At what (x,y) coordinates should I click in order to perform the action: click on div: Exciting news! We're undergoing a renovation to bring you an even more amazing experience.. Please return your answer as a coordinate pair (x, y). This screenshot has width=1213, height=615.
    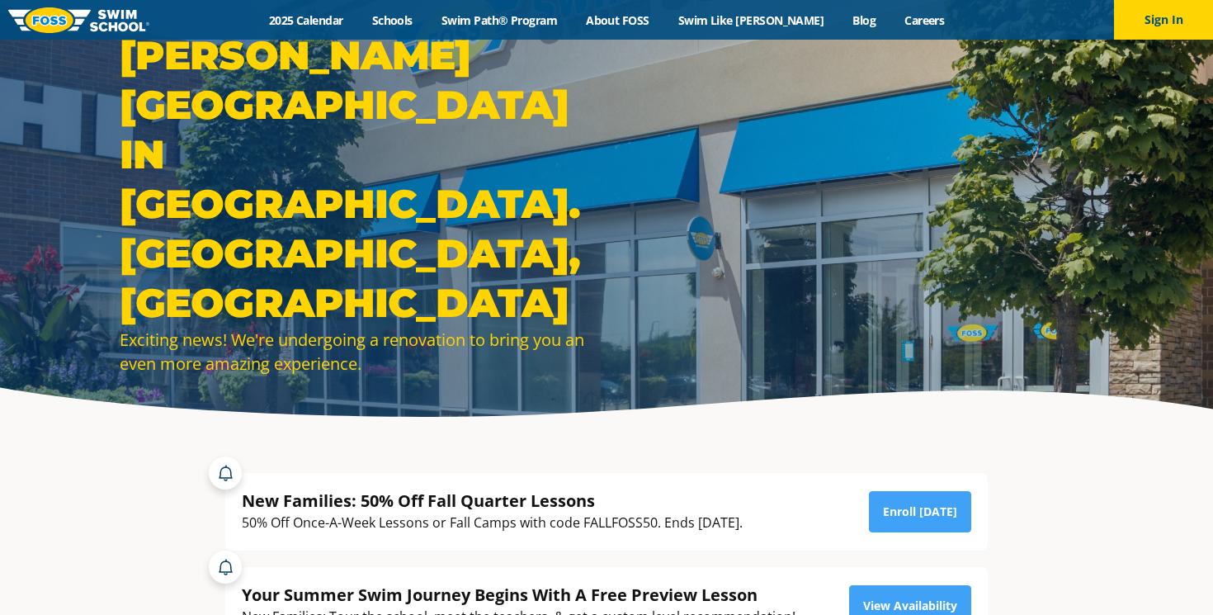
    Looking at the image, I should click on (359, 352).